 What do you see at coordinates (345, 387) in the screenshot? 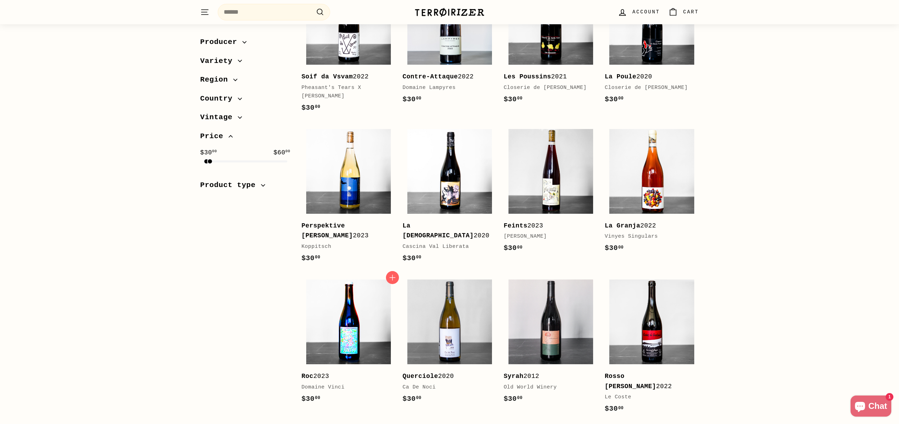
I see `div: Domaine Vinci` at bounding box center [345, 387].